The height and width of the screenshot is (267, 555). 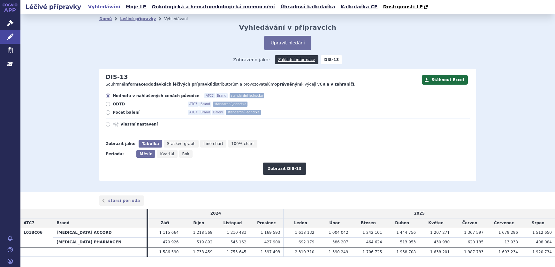 I want to click on span: 545 162, so click(x=239, y=242).